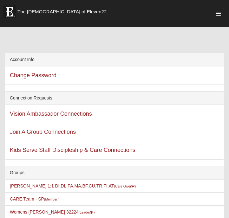 This screenshot has height=218, width=229. I want to click on a: Vision Ambassador Connections, so click(51, 114).